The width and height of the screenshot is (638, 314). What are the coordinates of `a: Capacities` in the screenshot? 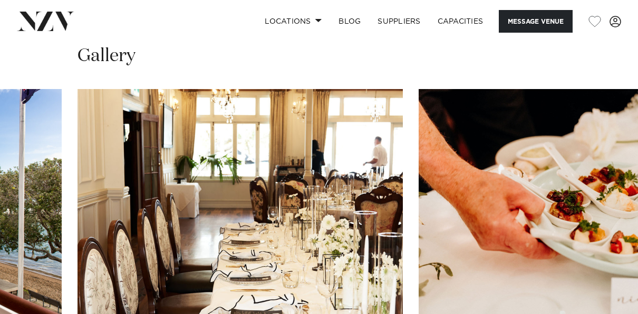 It's located at (460, 21).